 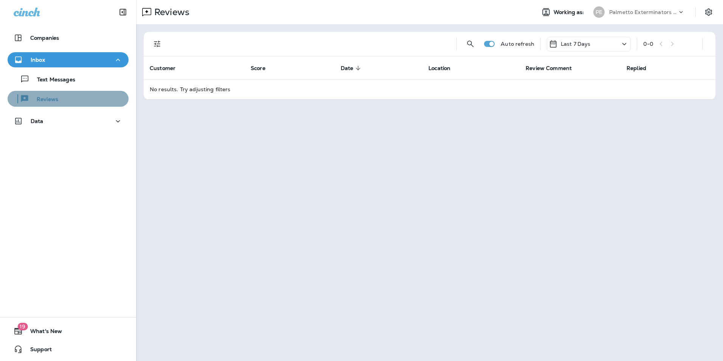 What do you see at coordinates (123, 12) in the screenshot?
I see `button: Collapse Sidebar` at bounding box center [123, 12].